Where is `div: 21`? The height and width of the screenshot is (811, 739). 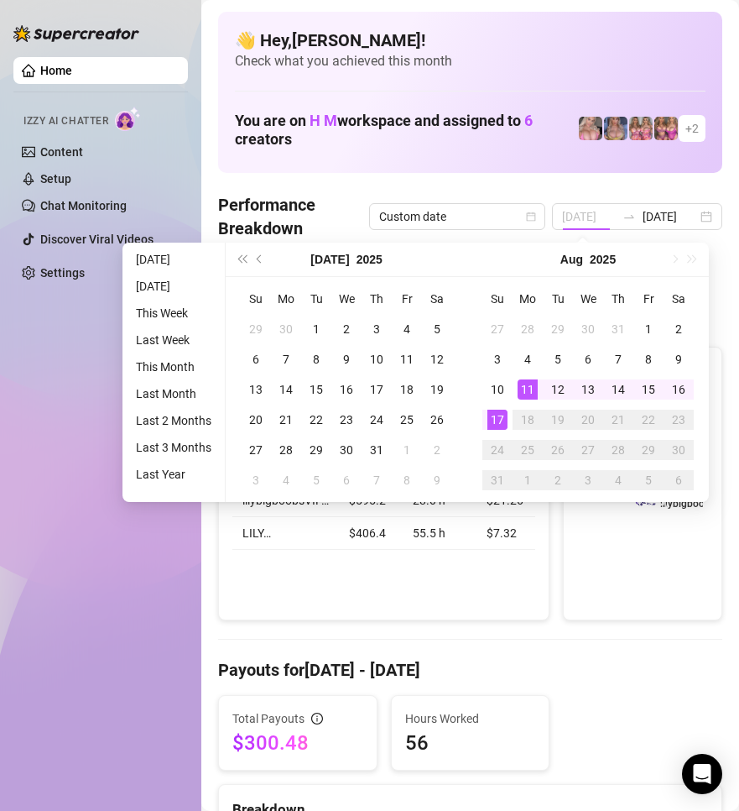 div: 21 is located at coordinates (619, 420).